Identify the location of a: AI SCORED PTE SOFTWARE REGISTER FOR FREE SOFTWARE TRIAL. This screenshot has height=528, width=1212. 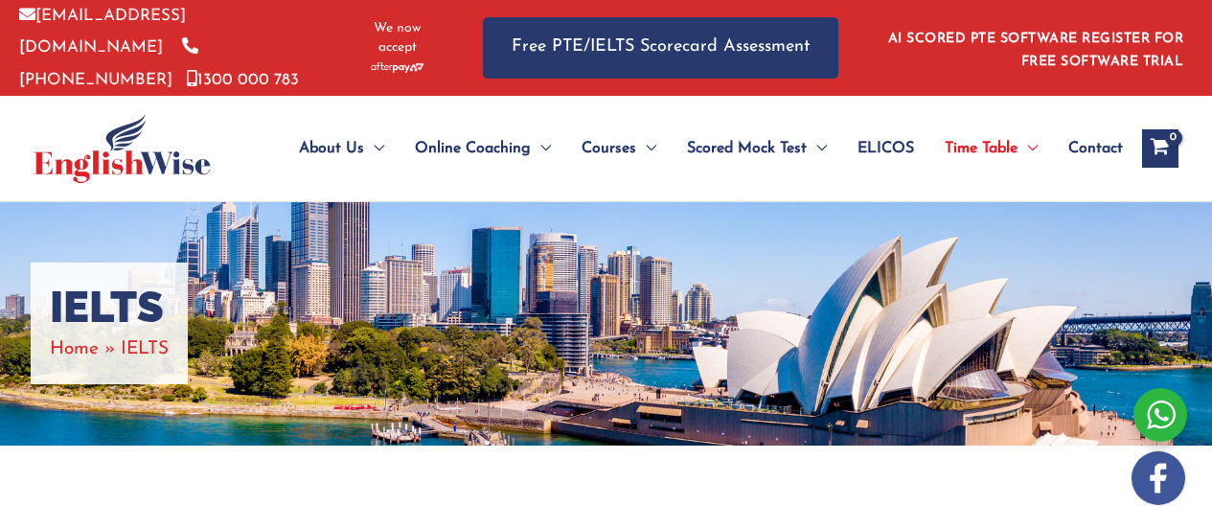
(1036, 50).